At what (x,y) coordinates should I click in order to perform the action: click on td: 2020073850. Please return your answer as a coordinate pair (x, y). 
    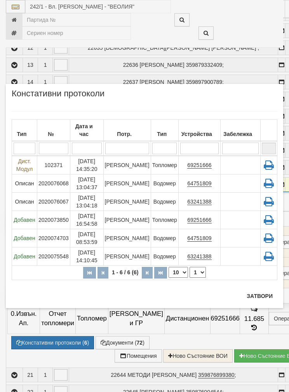
    Looking at the image, I should click on (54, 220).